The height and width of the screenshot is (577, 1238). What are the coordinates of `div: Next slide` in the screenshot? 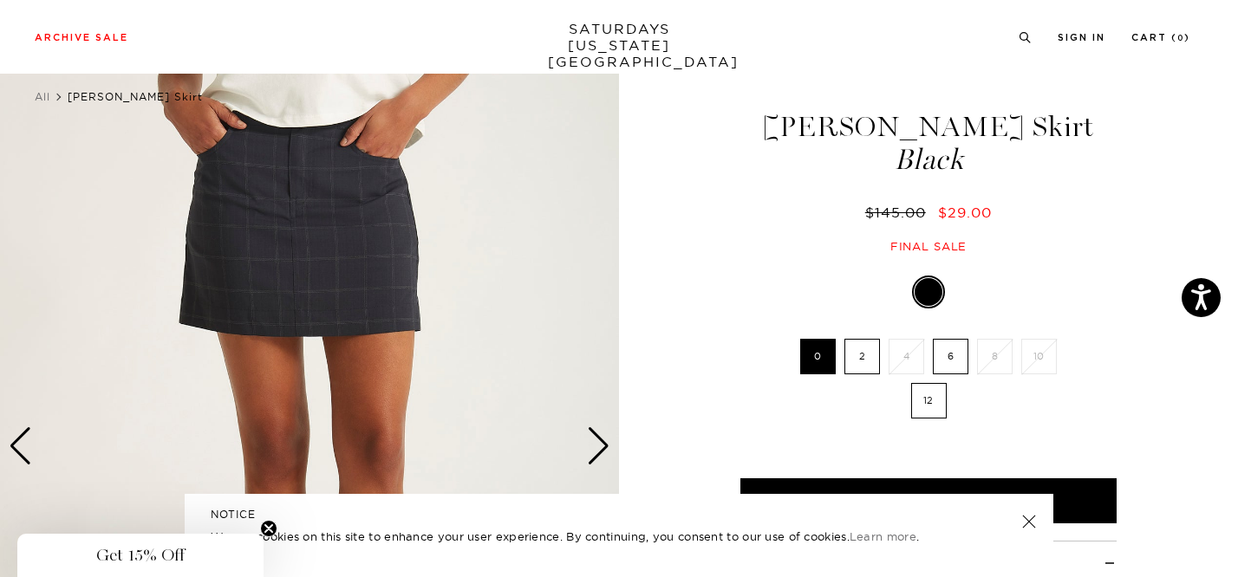 It's located at (598, 447).